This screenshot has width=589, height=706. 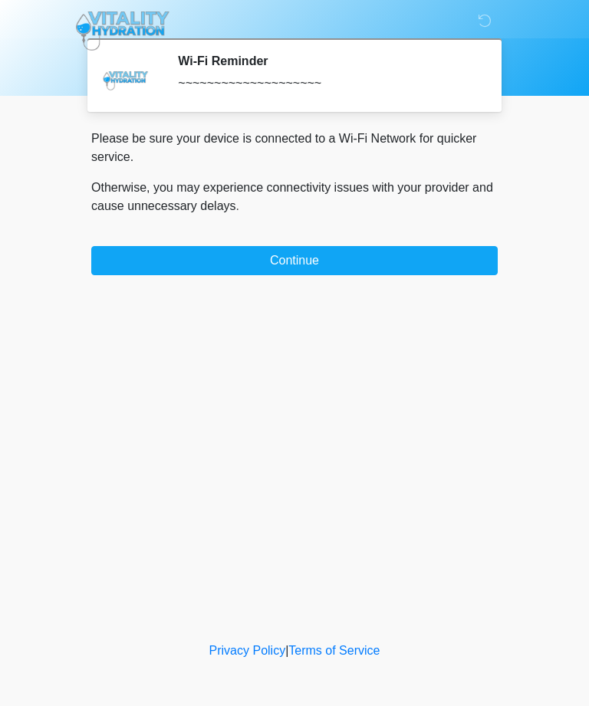 I want to click on img: Vitality Hydration Logo, so click(x=123, y=31).